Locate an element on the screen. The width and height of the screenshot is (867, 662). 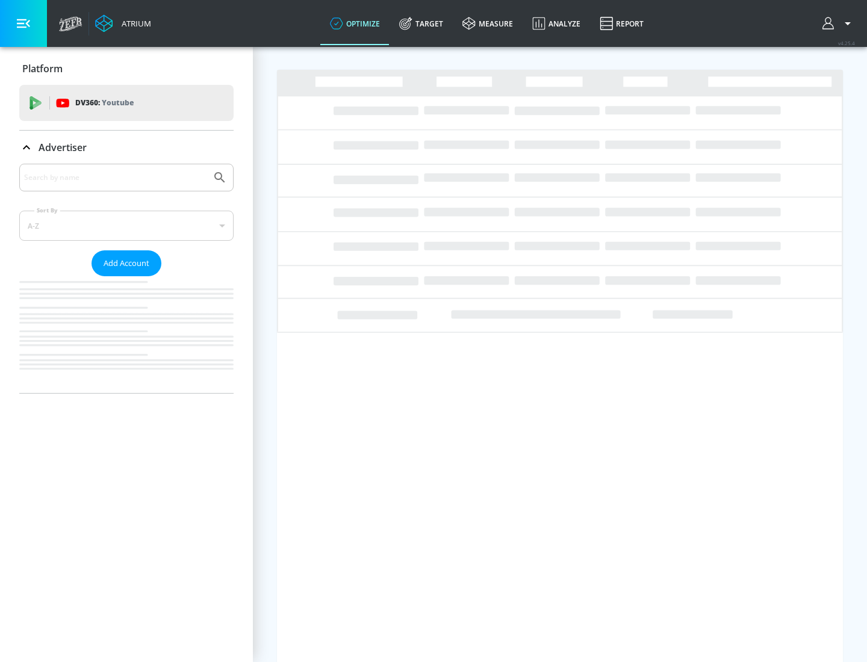
span: v 4.25.4 is located at coordinates (846, 43).